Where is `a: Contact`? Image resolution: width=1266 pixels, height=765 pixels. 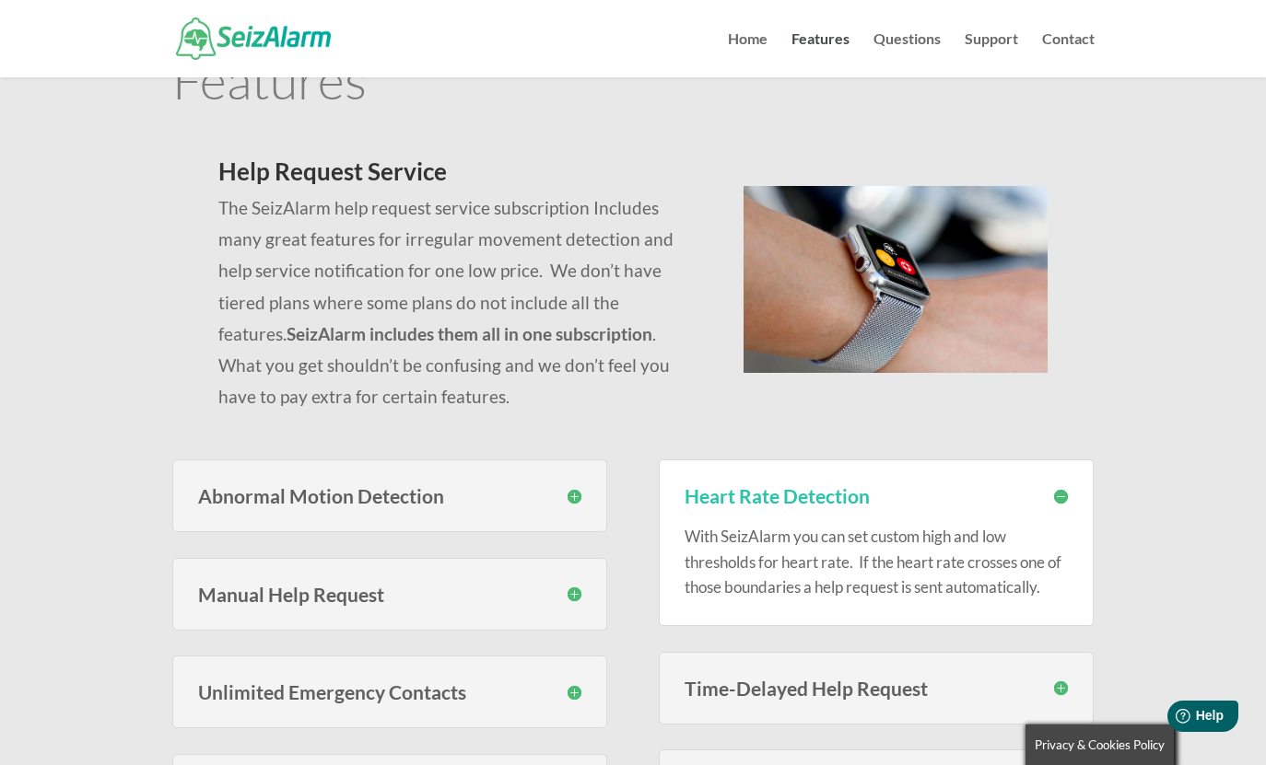 a: Contact is located at coordinates (1068, 54).